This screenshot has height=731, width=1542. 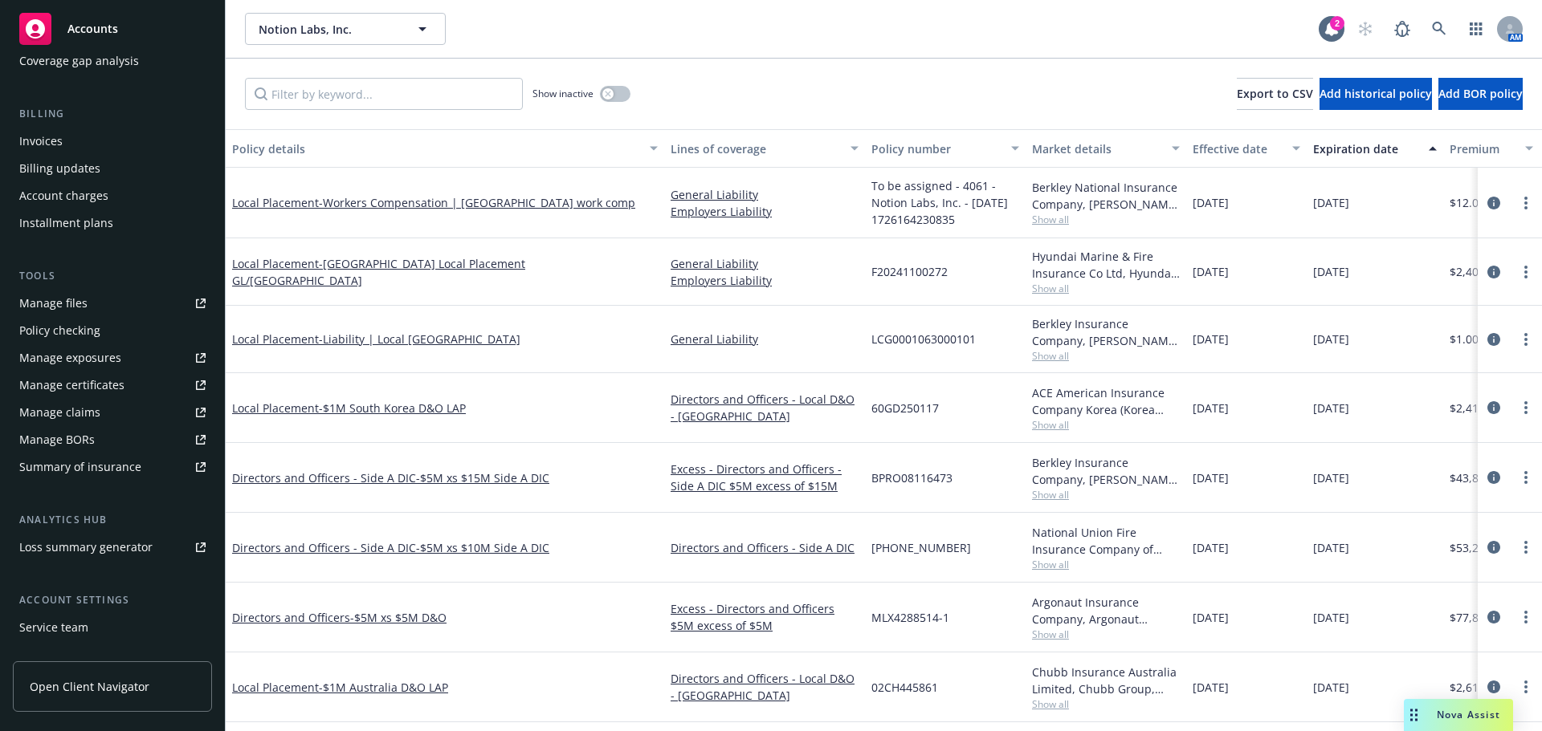 I want to click on a: Sales relationships, so click(x=112, y=655).